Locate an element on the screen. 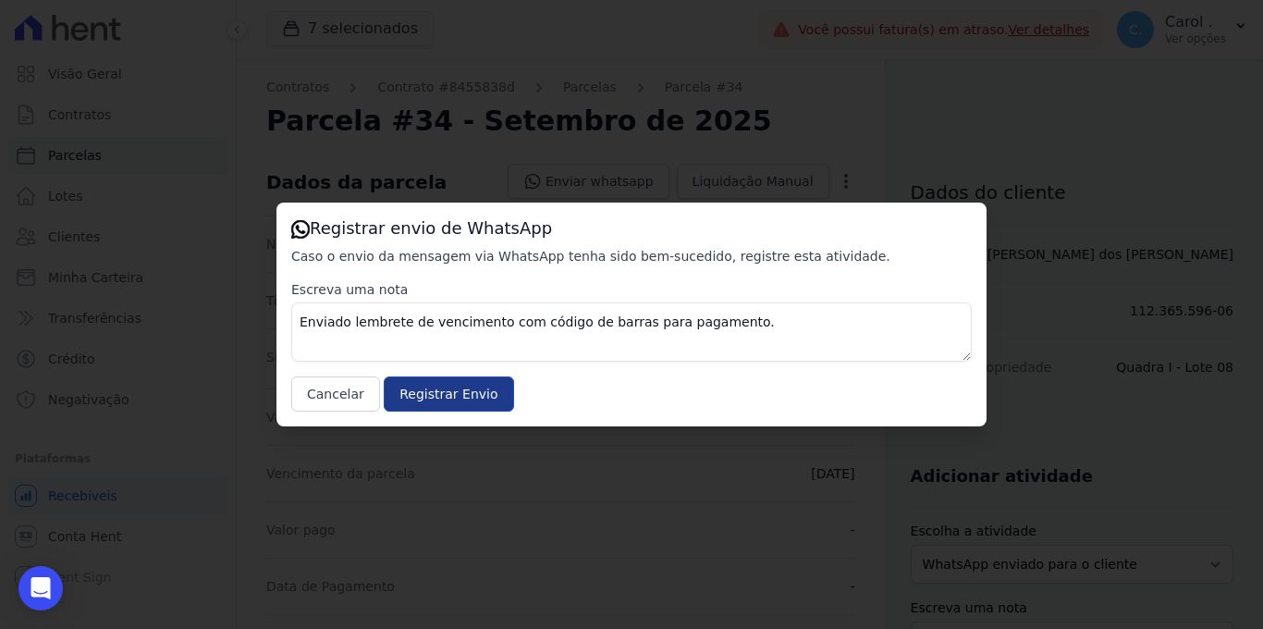 This screenshot has width=1263, height=629. div: Open Intercom Messenger is located at coordinates (41, 588).